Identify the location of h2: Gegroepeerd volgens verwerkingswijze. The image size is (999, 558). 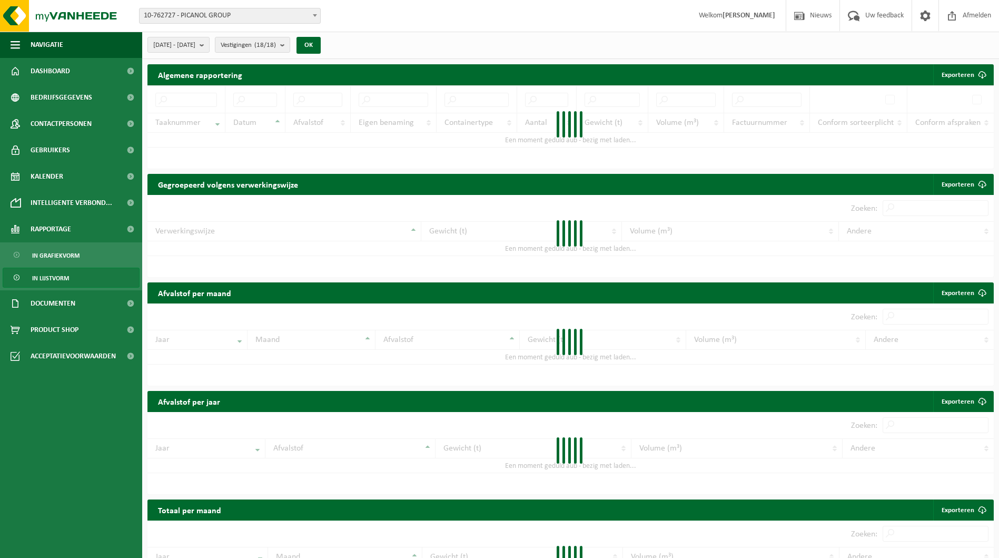
(228, 184).